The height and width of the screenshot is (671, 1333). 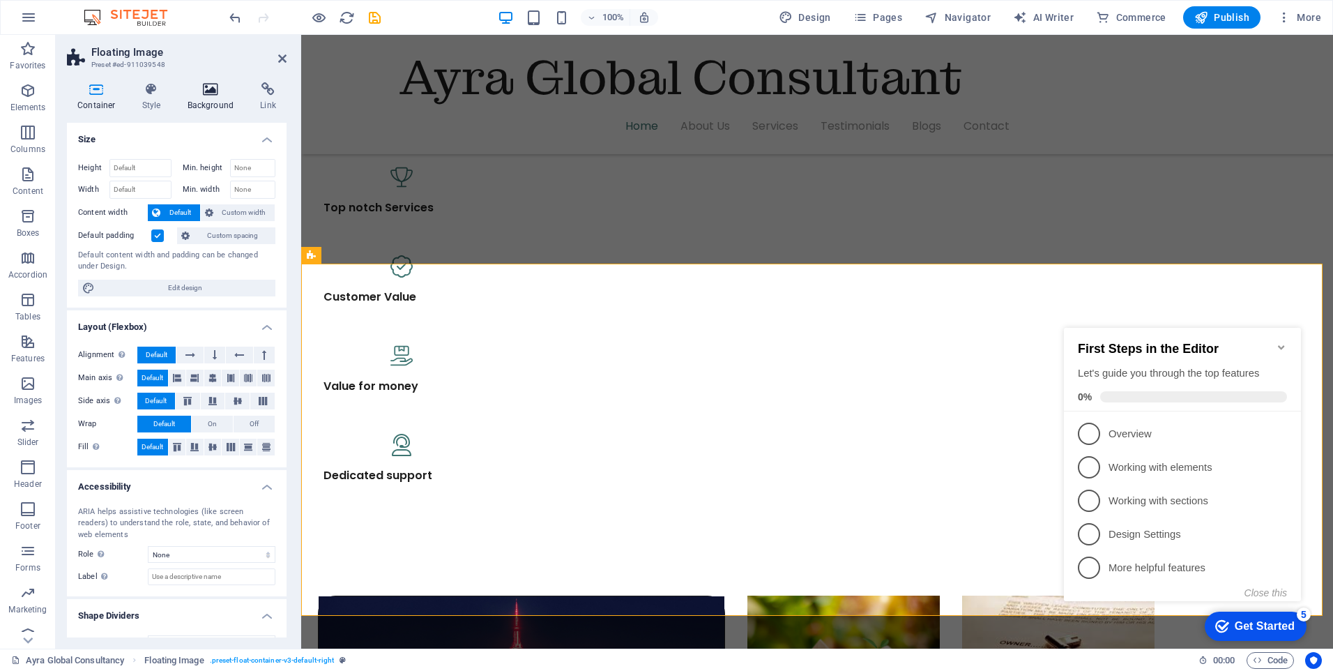 What do you see at coordinates (176, 482) in the screenshot?
I see `h4: Accessibility` at bounding box center [176, 482].